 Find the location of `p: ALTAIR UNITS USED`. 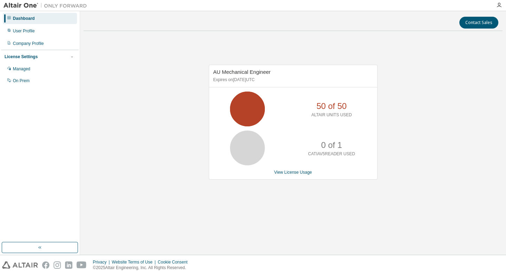

p: ALTAIR UNITS USED is located at coordinates (331, 115).